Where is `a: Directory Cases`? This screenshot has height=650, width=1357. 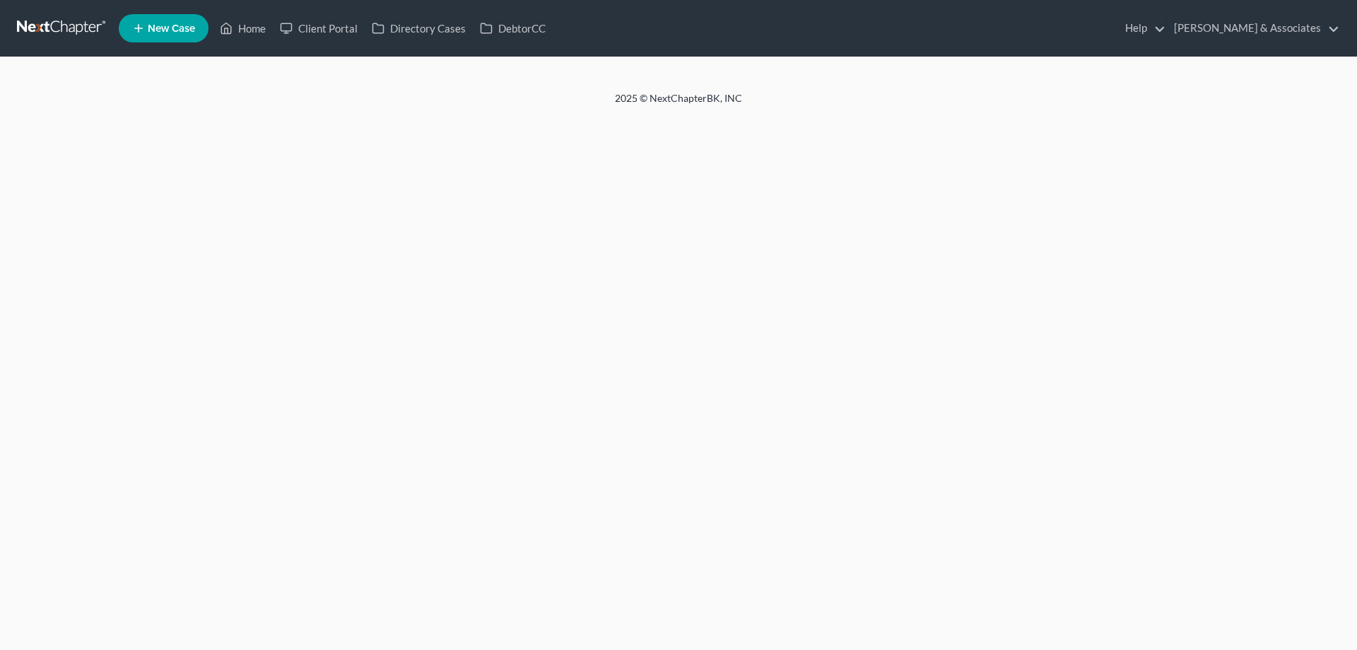 a: Directory Cases is located at coordinates (418, 28).